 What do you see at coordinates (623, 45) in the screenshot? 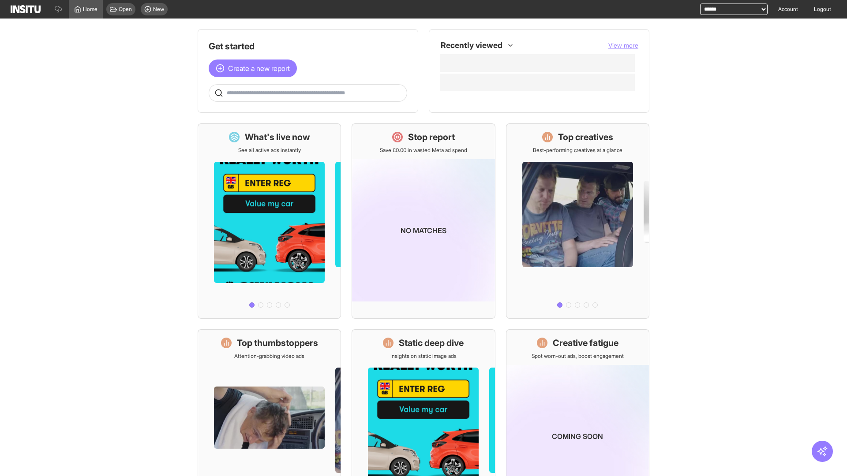
I see `span: View more` at bounding box center [623, 45].